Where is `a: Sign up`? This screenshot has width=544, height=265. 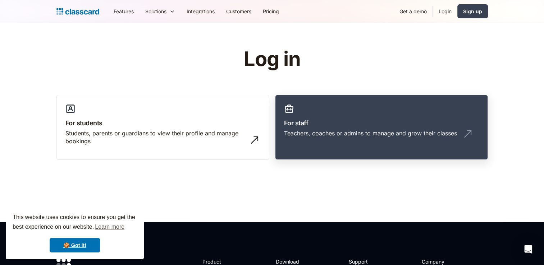
a: Sign up is located at coordinates (472, 11).